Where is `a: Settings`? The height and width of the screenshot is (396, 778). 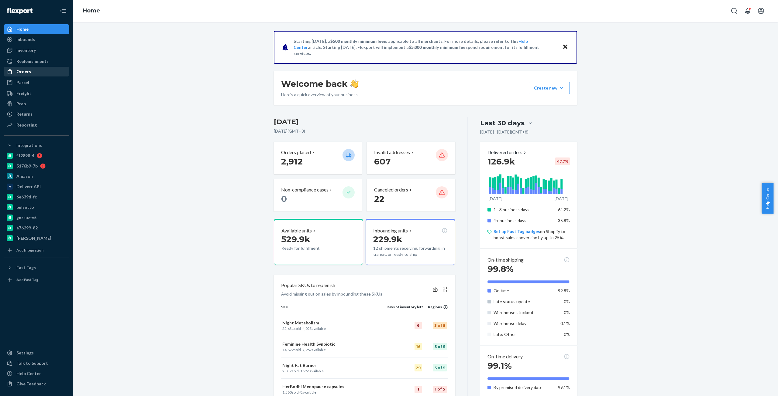
a: Settings is located at coordinates (36, 353).